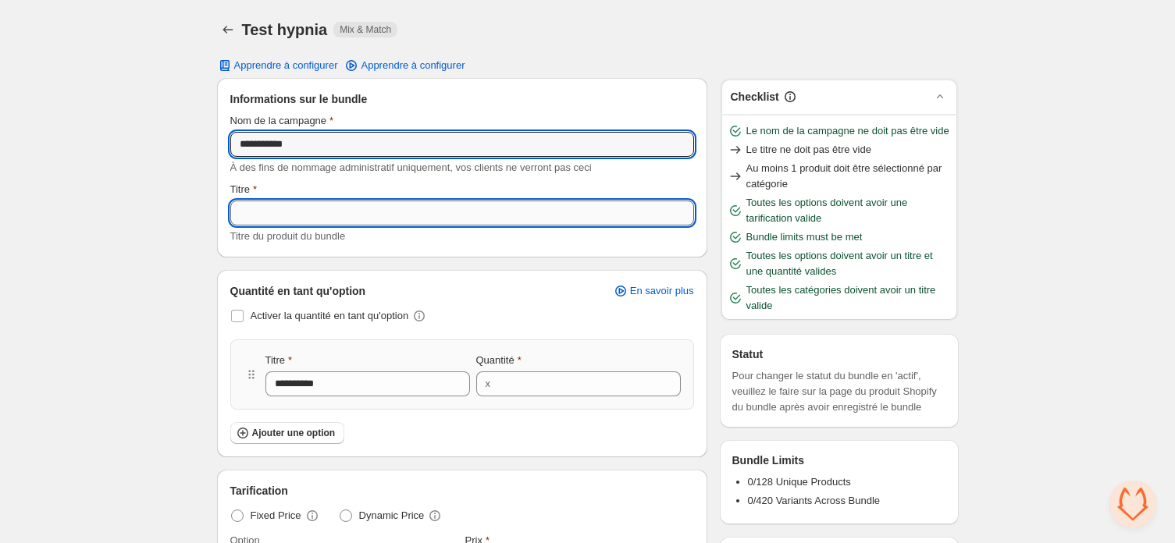 This screenshot has width=1175, height=543. What do you see at coordinates (276, 516) in the screenshot?
I see `span: Fixed Price` at bounding box center [276, 516].